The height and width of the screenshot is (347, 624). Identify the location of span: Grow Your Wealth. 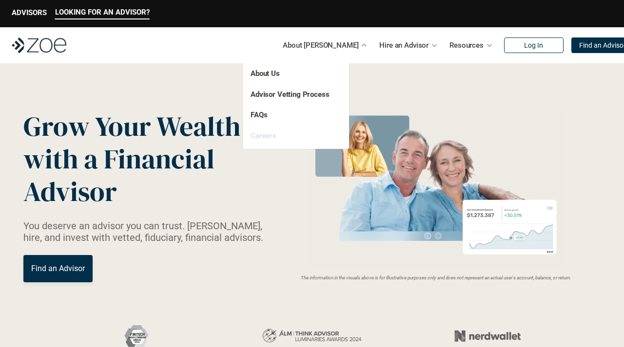
(132, 126).